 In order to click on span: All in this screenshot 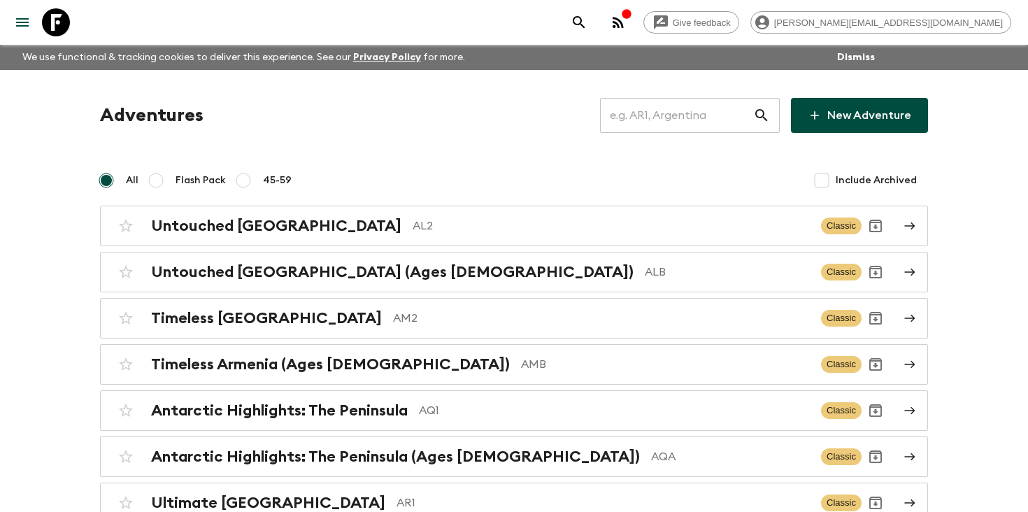, I will do `click(132, 180)`.